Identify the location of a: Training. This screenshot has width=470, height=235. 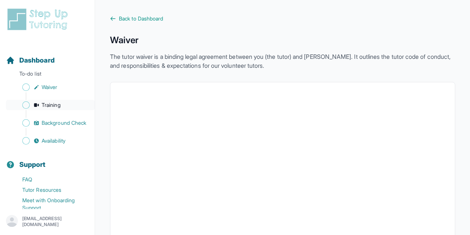
(50, 105).